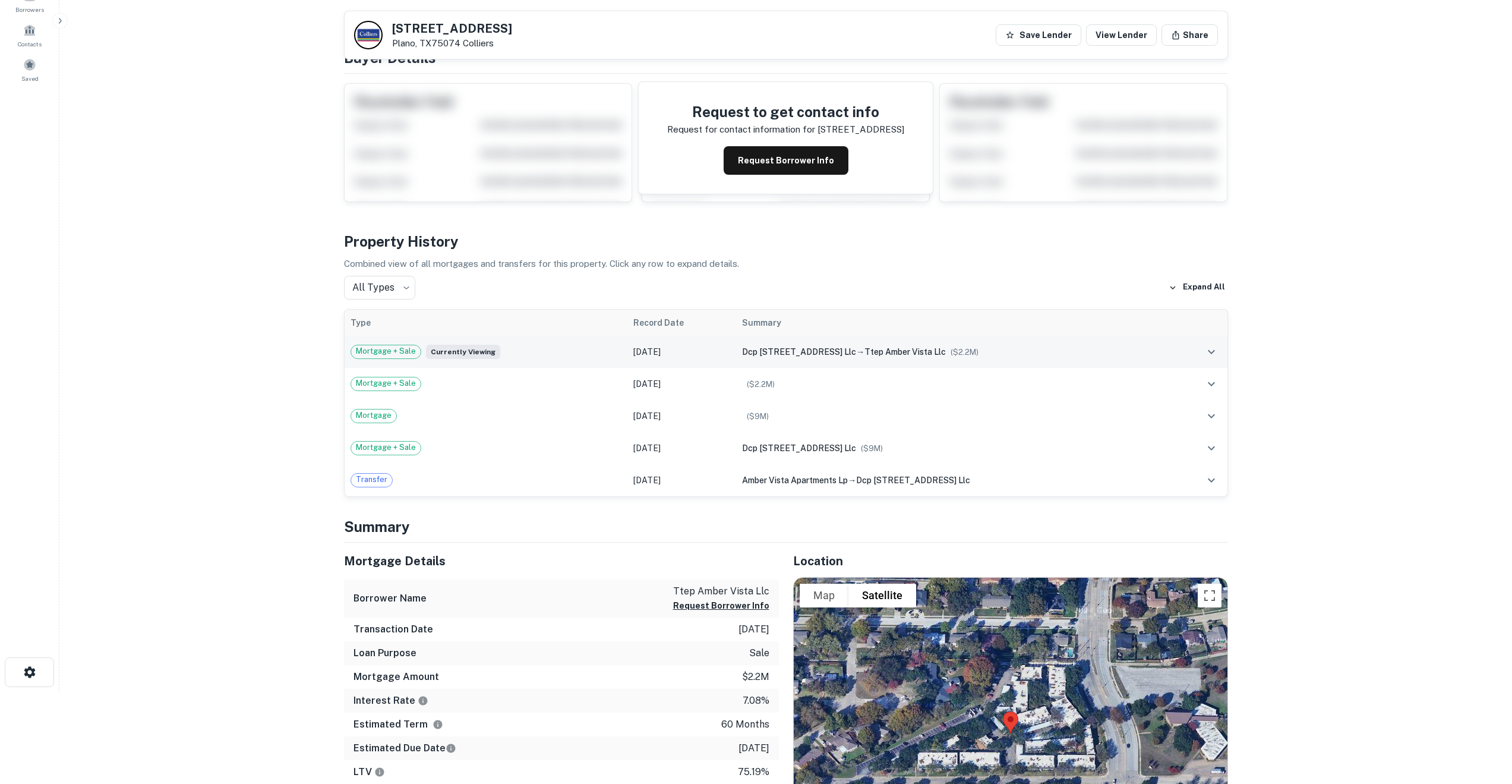 This screenshot has width=1512, height=784. Describe the element at coordinates (372, 479) in the screenshot. I see `span: Transfer` at that location.